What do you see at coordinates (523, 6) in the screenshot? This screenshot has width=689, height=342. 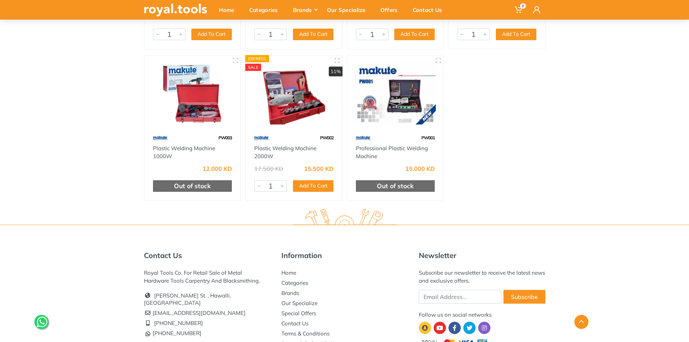 I see `span: 0` at bounding box center [523, 6].